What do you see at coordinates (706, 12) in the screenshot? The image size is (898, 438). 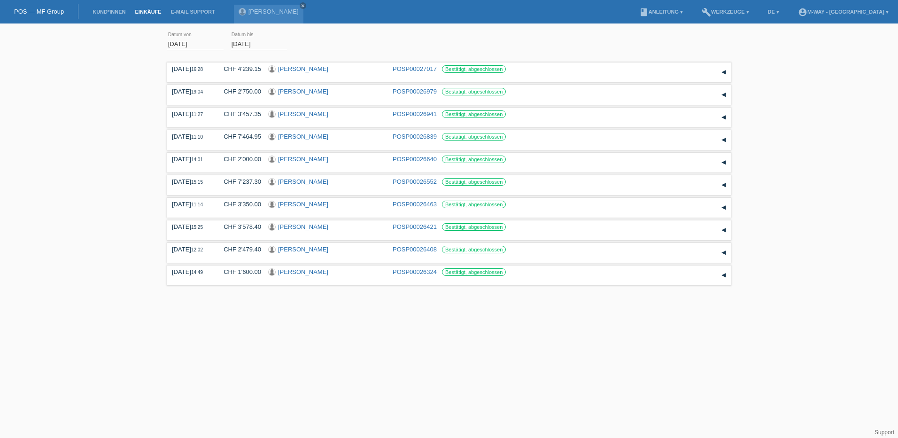 I see `i: build` at bounding box center [706, 12].